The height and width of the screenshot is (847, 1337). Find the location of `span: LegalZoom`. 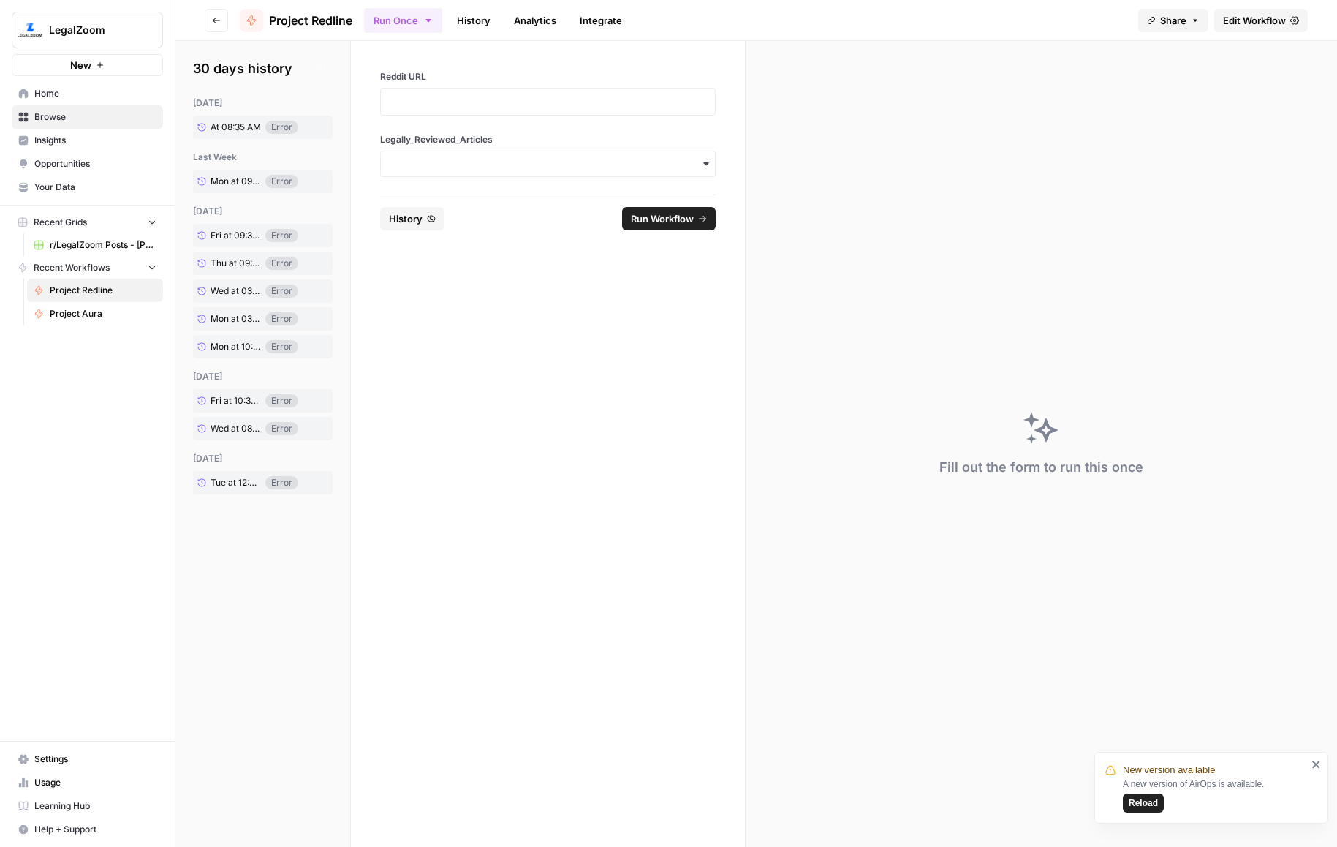

span: LegalZoom is located at coordinates (93, 30).